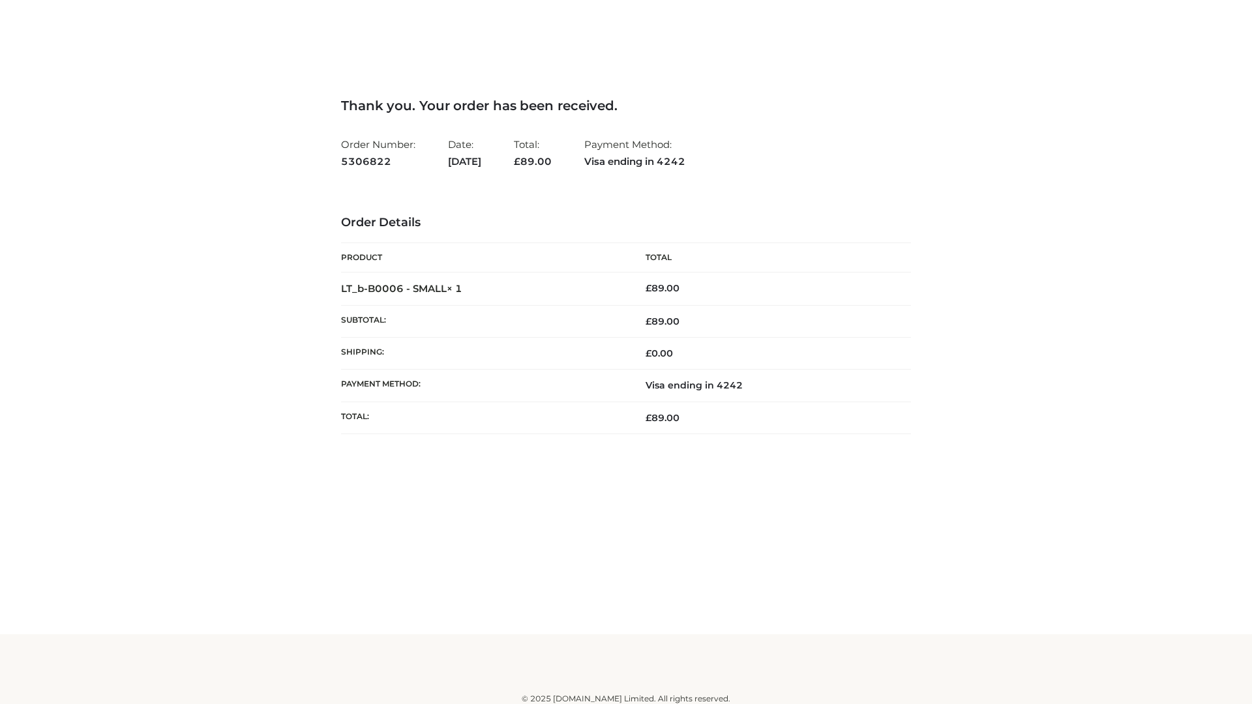 Image resolution: width=1252 pixels, height=704 pixels. I want to click on bdi: 0.00, so click(659, 354).